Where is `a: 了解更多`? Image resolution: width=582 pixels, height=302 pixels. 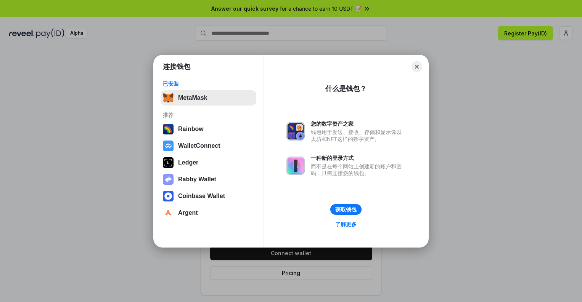
a: 了解更多 is located at coordinates (346, 225).